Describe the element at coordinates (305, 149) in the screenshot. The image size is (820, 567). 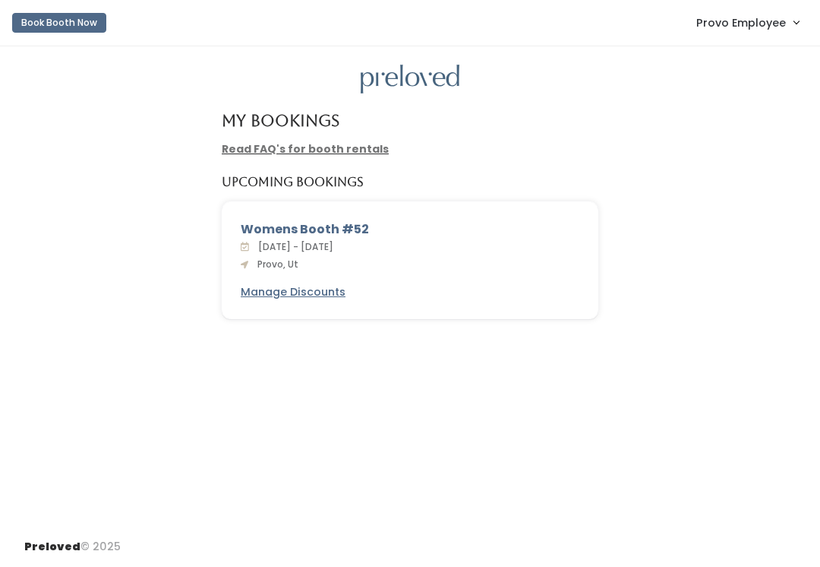
I see `a: Read FAQ's for booth rentals` at that location.